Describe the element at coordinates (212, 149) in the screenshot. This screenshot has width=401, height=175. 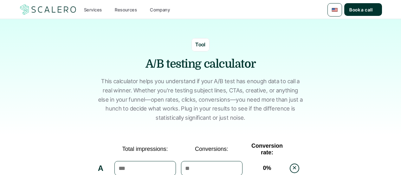
I see `td: Conversions:` at that location.